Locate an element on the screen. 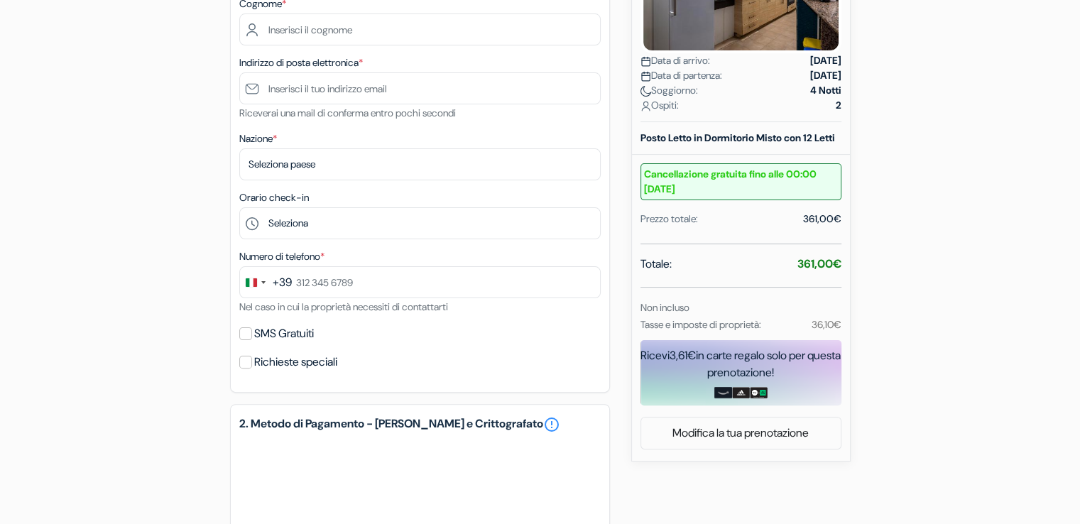 The width and height of the screenshot is (1080, 524). label: Orario check-in is located at coordinates (274, 197).